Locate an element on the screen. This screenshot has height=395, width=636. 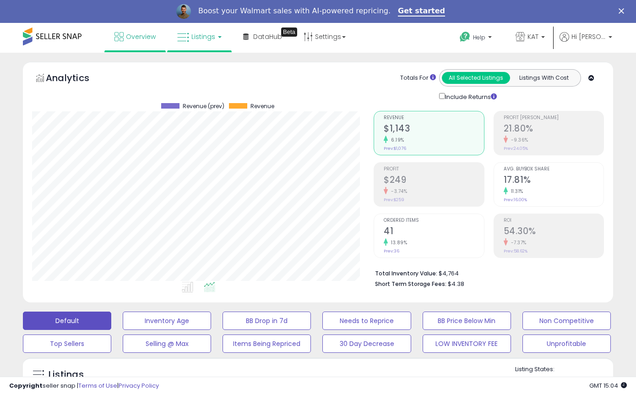
button: LOW INVENTORY FEE is located at coordinates (467, 343).